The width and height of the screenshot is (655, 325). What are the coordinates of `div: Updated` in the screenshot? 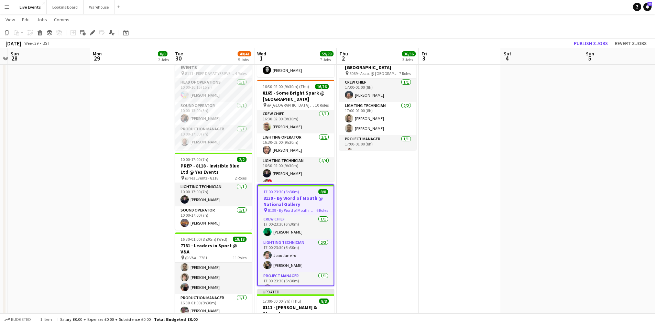 It's located at (296, 292).